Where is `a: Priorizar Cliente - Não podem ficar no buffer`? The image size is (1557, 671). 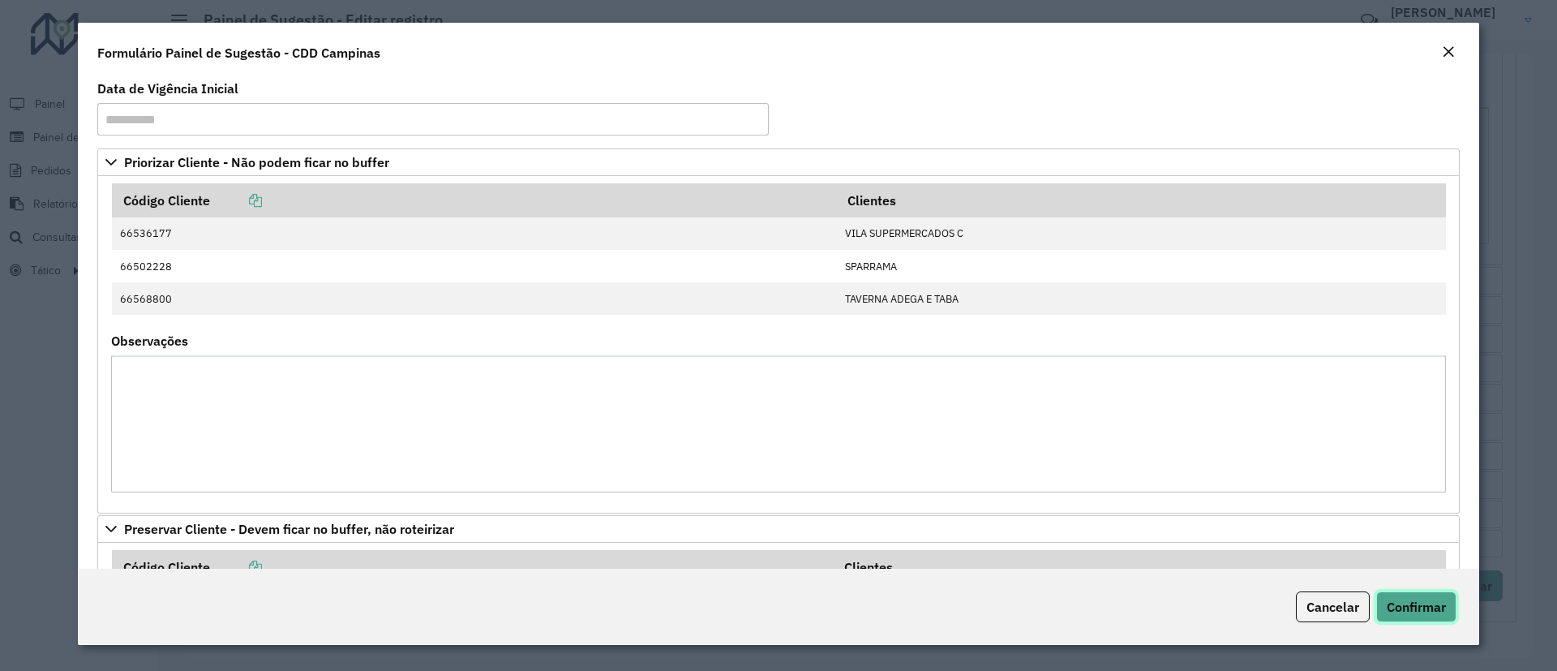 a: Priorizar Cliente - Não podem ficar no buffer is located at coordinates (778, 162).